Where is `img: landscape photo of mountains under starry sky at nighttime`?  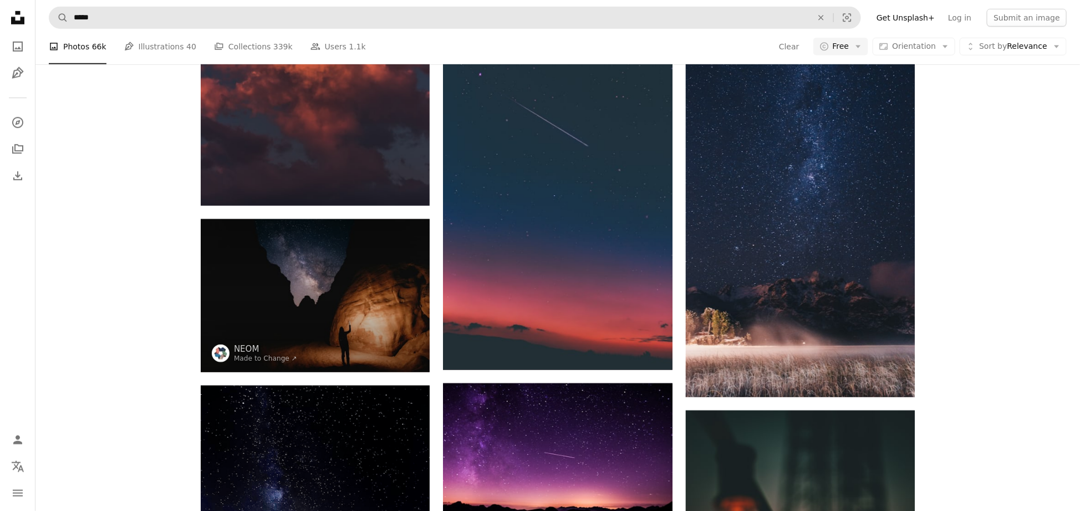 img: landscape photo of mountains under starry sky at nighttime is located at coordinates (800, 225).